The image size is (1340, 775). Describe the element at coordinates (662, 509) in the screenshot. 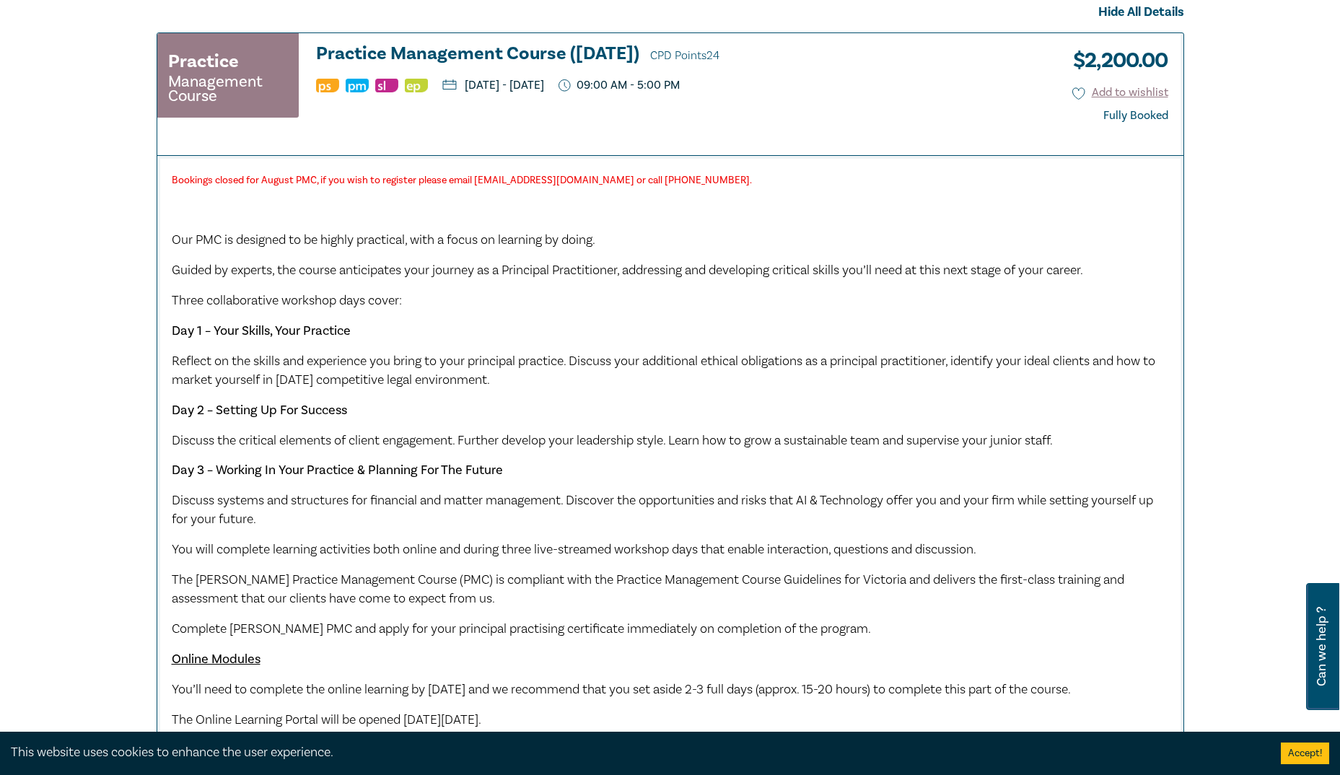

I see `span: Discuss systems and structures for financial and matter management. Discover the opportunities an...` at that location.